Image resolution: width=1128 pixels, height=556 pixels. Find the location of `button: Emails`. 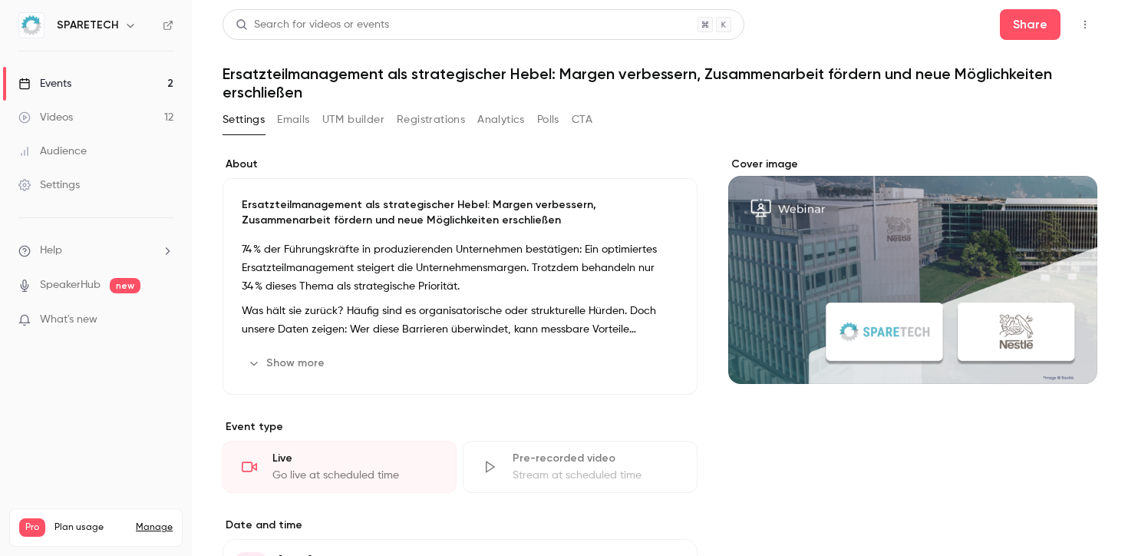

button: Emails is located at coordinates (293, 120).